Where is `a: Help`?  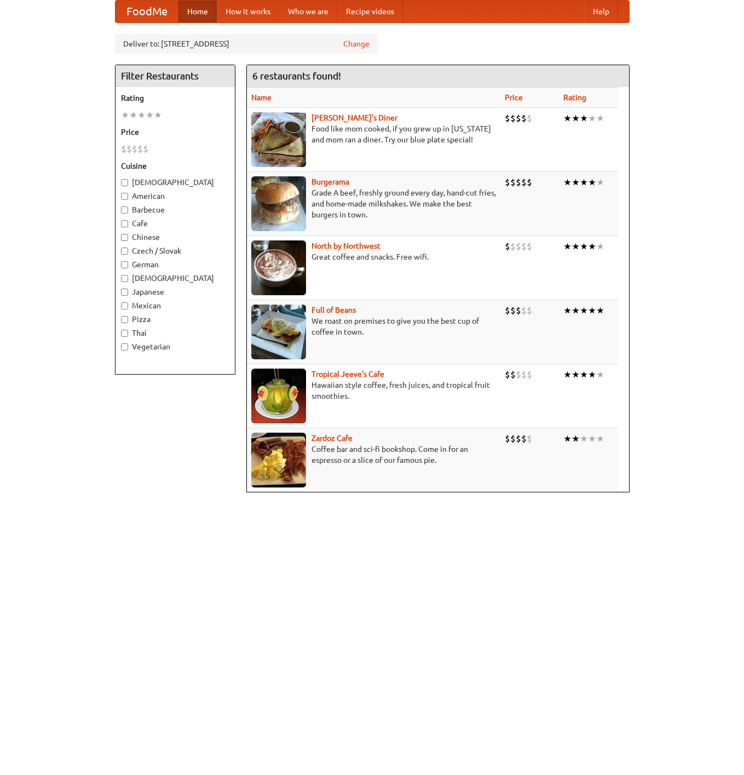
a: Help is located at coordinates (601, 12).